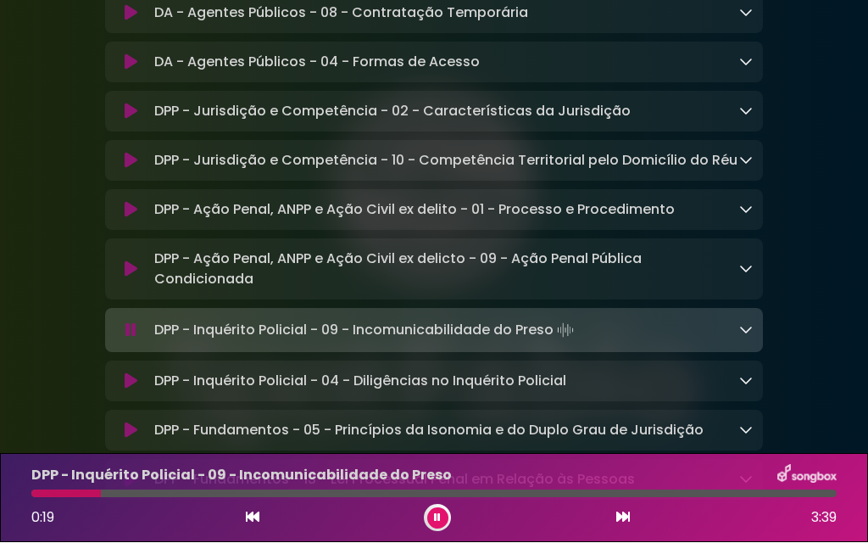 This screenshot has width=868, height=543. What do you see at coordinates (393, 111) in the screenshot?
I see `font: DPP - Jurisdição e Competência - 02 - Características da Jurisdição` at bounding box center [393, 111].